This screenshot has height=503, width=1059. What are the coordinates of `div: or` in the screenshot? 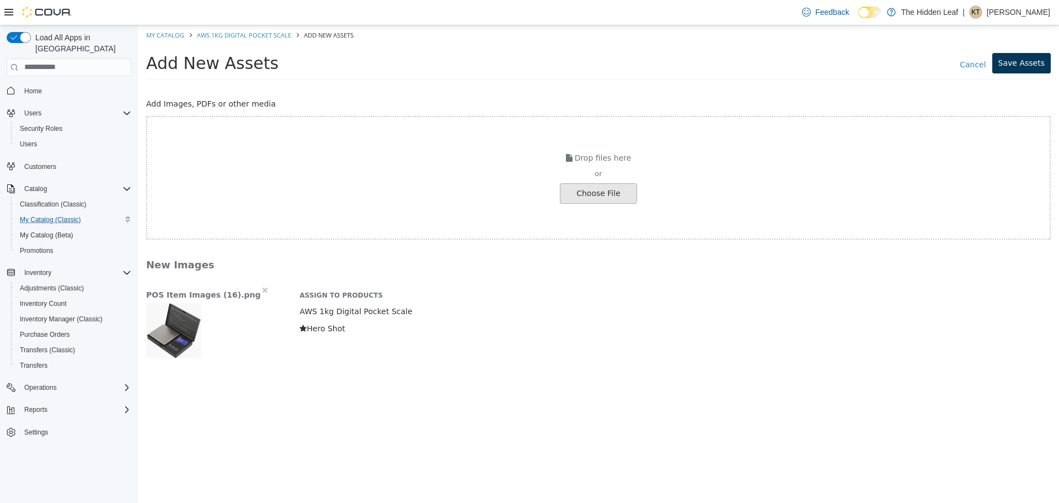 It's located at (461, 148).